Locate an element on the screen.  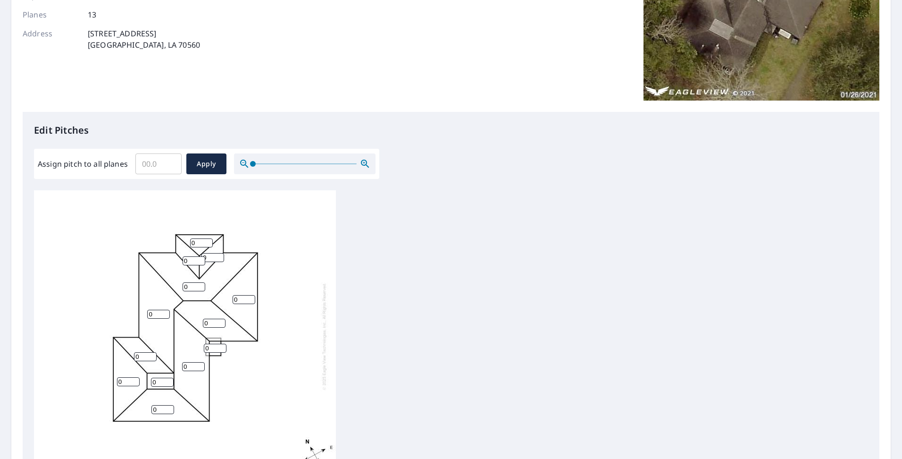
p: 13 is located at coordinates (92, 15).